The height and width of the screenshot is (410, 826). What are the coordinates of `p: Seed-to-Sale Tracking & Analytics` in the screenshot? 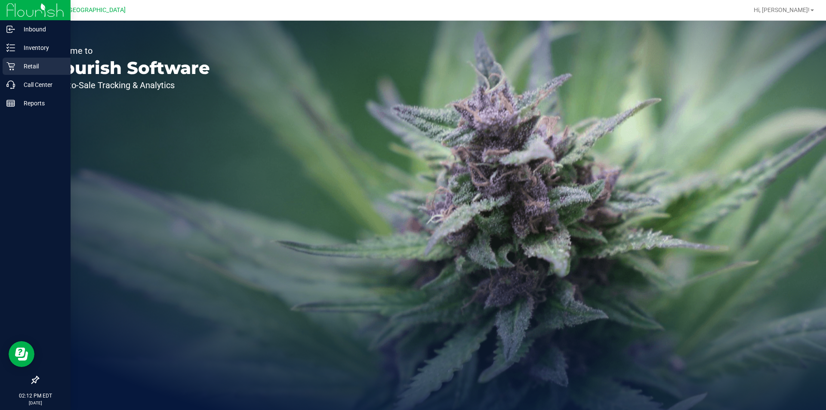 It's located at (128, 85).